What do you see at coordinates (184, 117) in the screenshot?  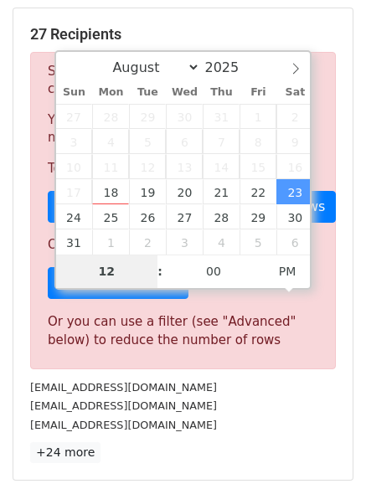 I see `span: July 30, 2025` at bounding box center [184, 117].